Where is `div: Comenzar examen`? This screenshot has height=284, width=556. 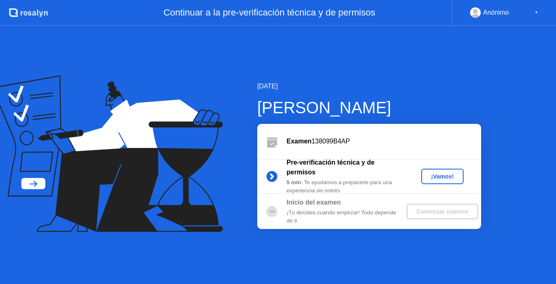 div: Comenzar examen is located at coordinates (442, 211).